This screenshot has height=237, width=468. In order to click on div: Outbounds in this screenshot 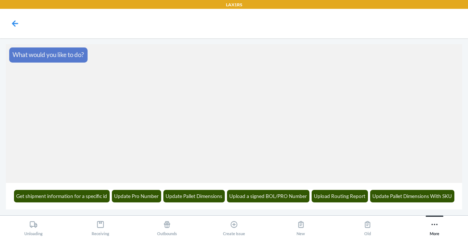, I will do `click(167, 227)`.